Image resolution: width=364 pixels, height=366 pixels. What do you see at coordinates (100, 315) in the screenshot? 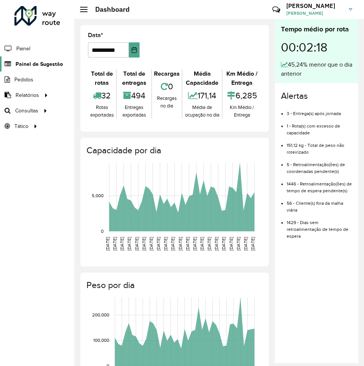
I see `text: 200,000` at bounding box center [100, 315].